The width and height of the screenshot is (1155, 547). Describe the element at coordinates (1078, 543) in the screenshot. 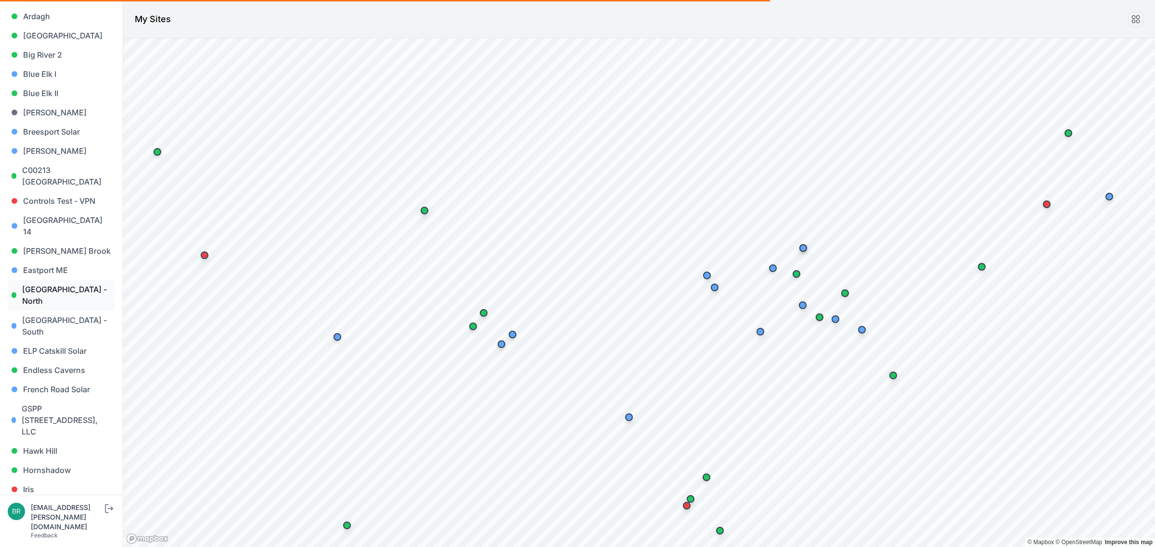

I see `a: OpenStreetMap` at that location.